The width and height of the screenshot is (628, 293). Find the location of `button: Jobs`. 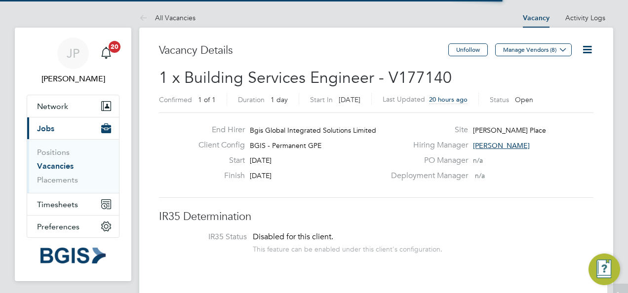

button: Jobs is located at coordinates (73, 128).